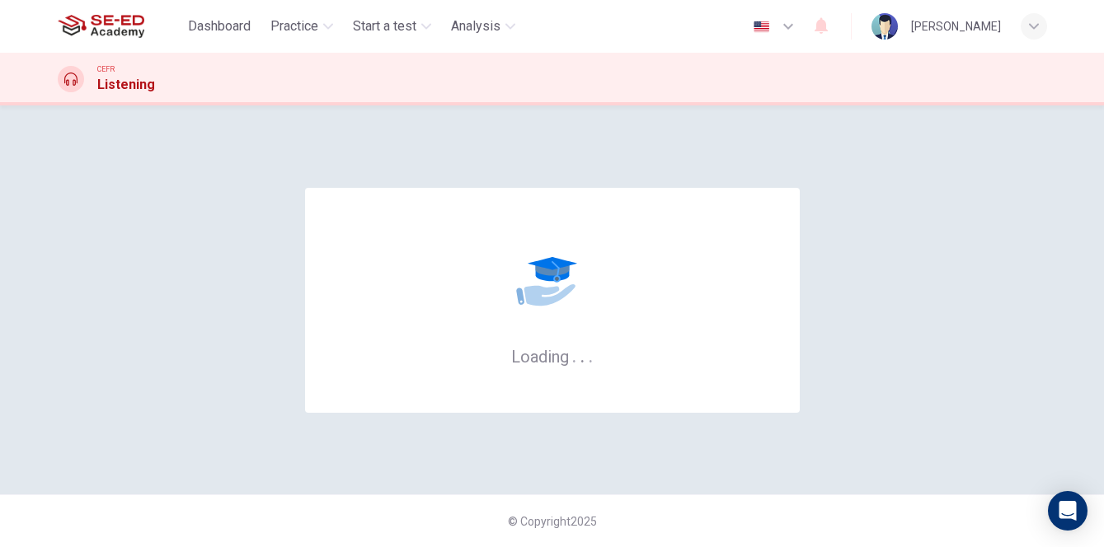 This screenshot has height=547, width=1104. What do you see at coordinates (219, 26) in the screenshot?
I see `a: Dashboard` at bounding box center [219, 26].